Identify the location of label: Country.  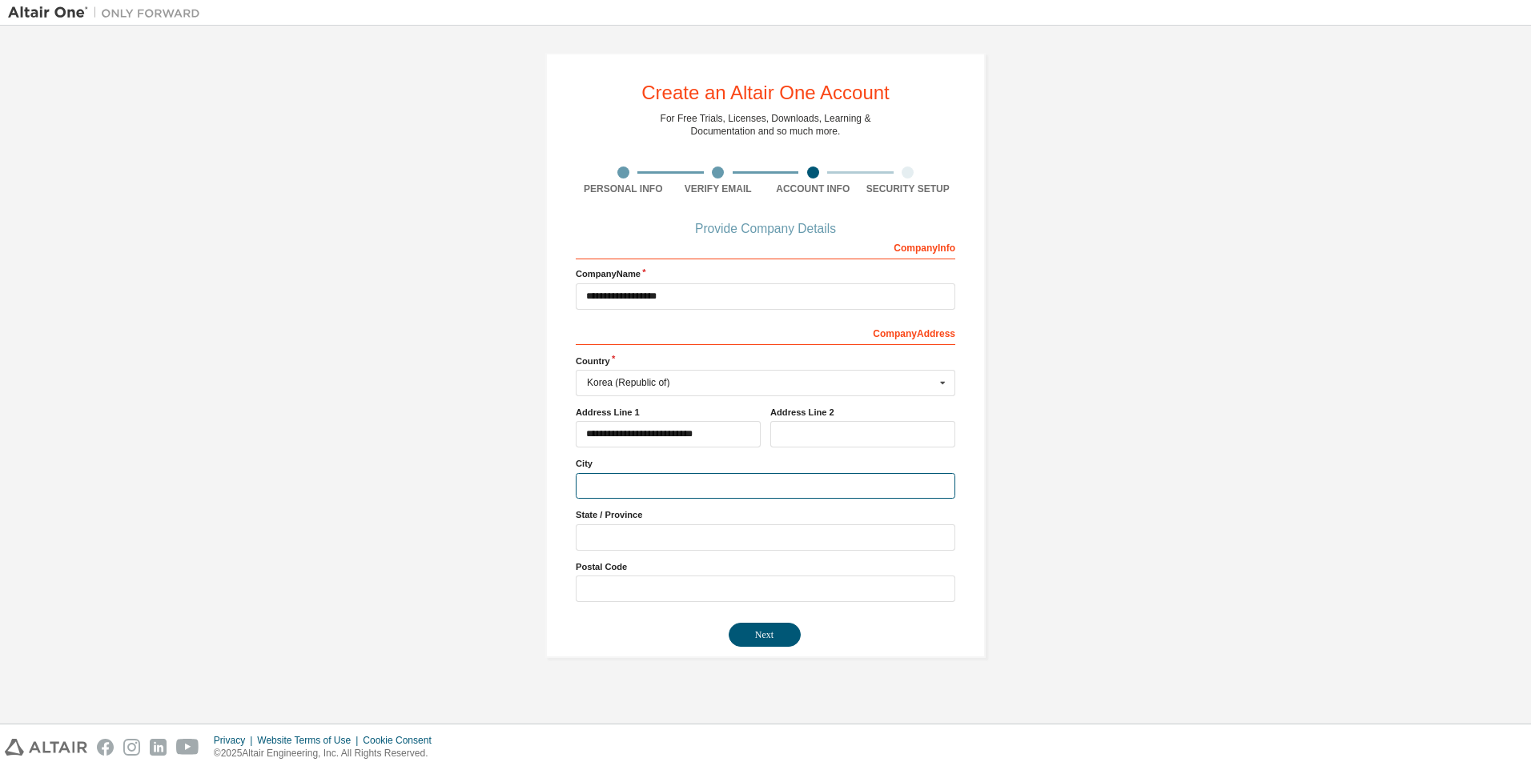
(765, 361).